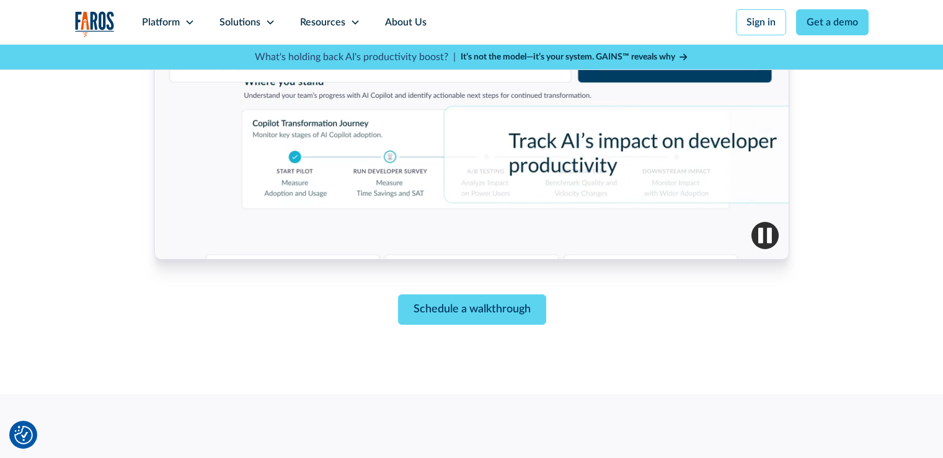 This screenshot has width=943, height=458. Describe the element at coordinates (95, 24) in the screenshot. I see `a: home` at that location.